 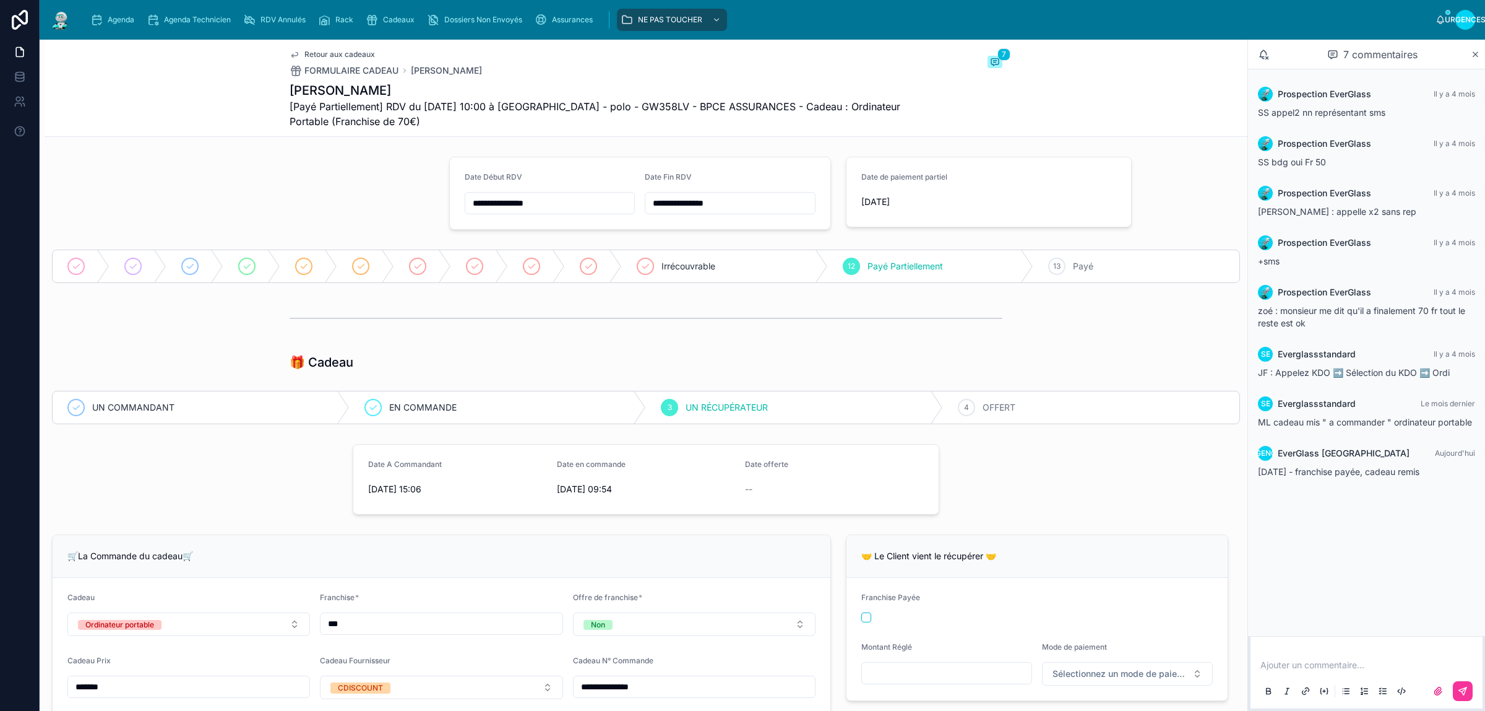 I want to click on span: Agenda Technicien, so click(x=197, y=20).